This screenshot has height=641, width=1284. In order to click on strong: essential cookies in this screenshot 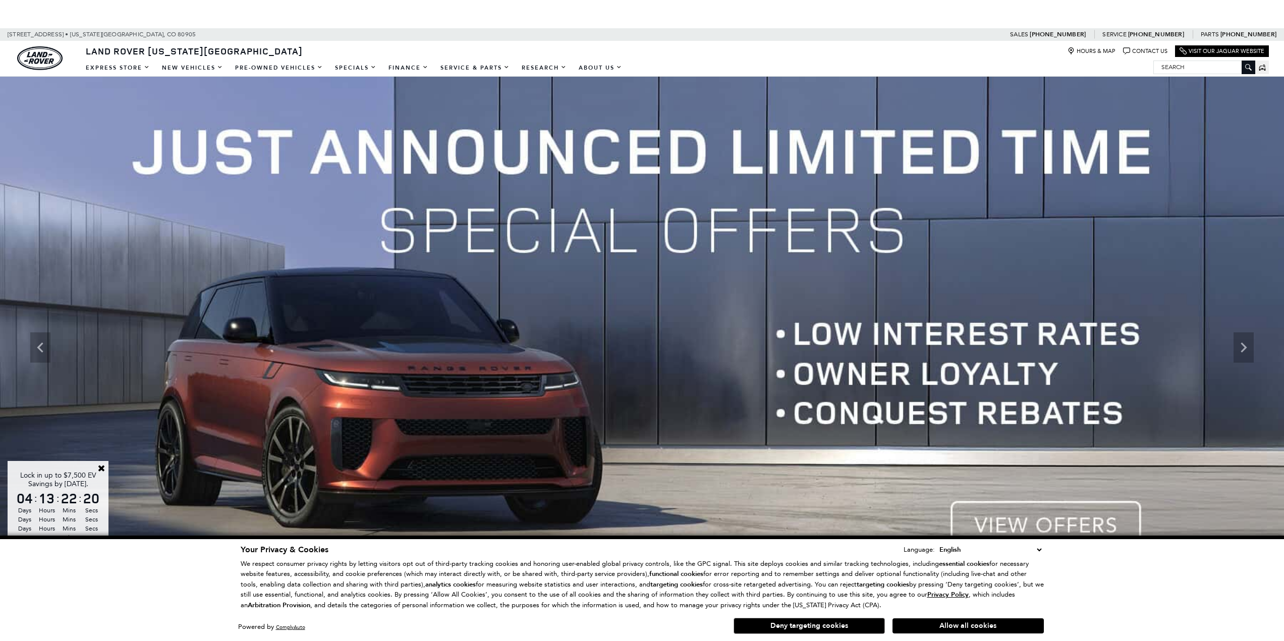, I will do `click(964, 564)`.